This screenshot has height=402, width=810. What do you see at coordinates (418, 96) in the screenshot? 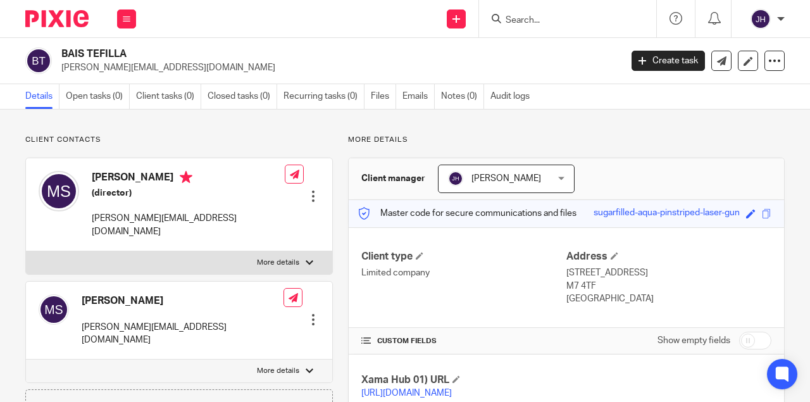
I see `a: Emails` at bounding box center [418, 96].